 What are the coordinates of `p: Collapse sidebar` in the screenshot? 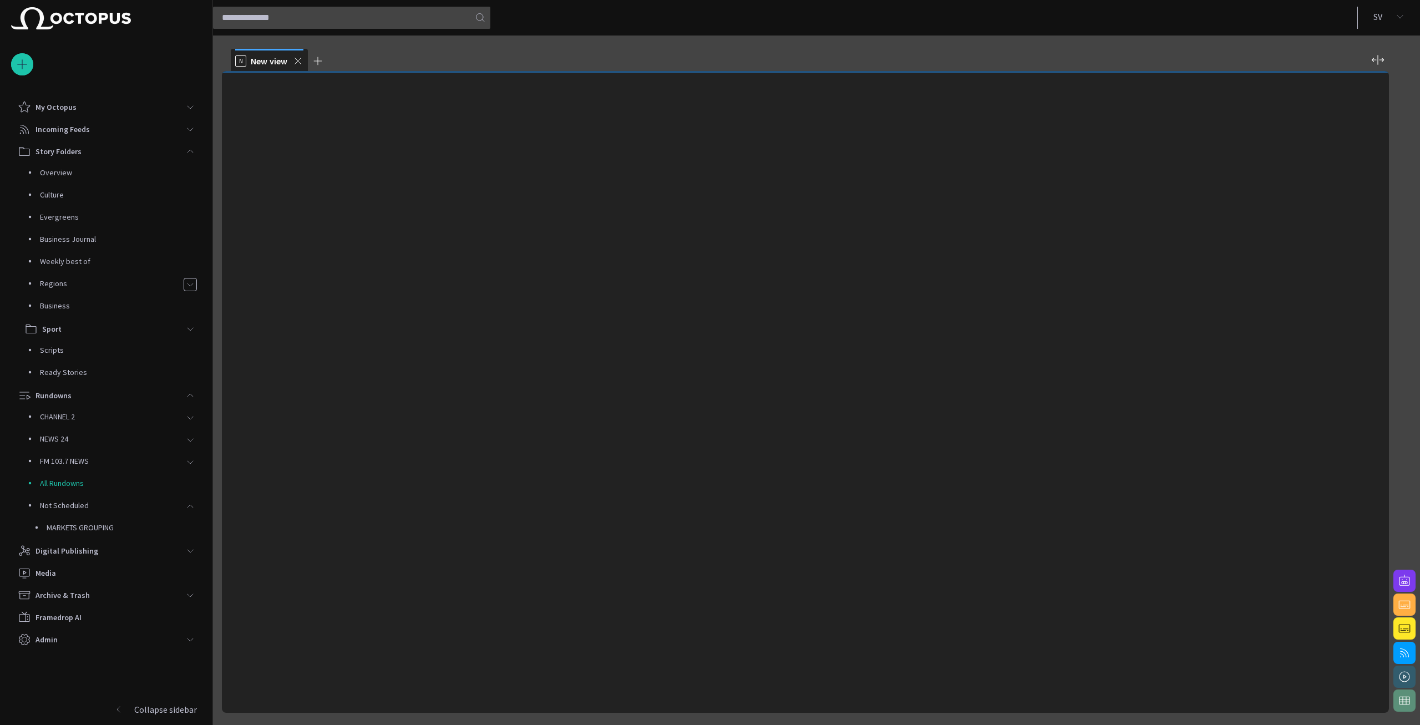 It's located at (165, 710).